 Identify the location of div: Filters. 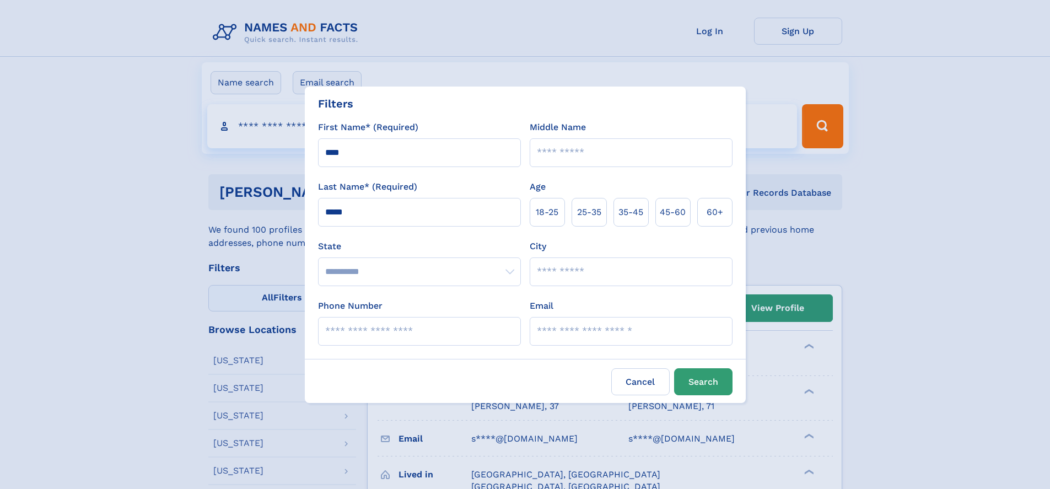
(336, 104).